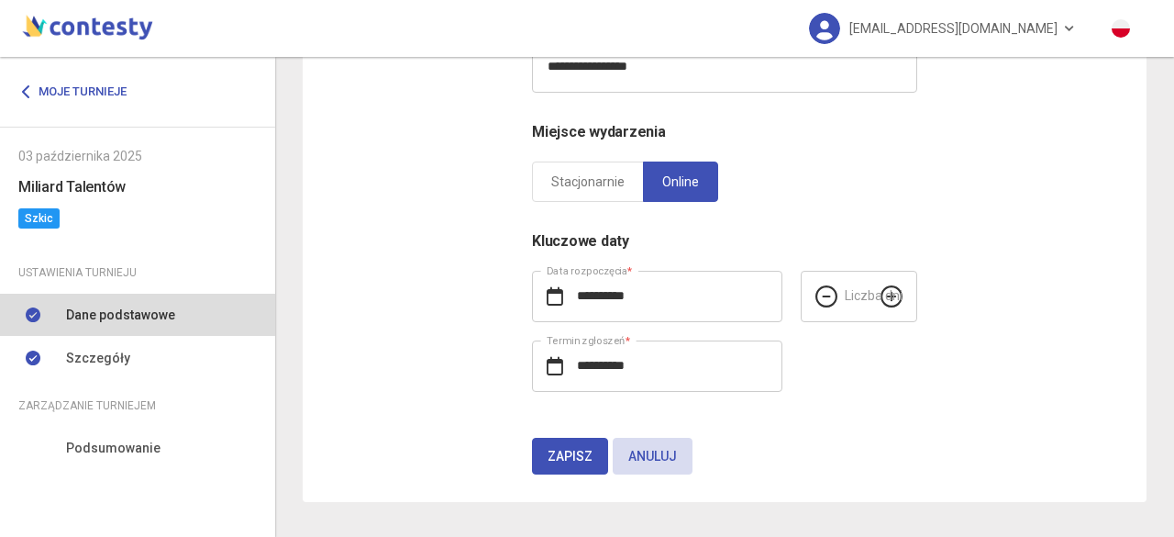  What do you see at coordinates (681, 182) in the screenshot?
I see `a: Online` at bounding box center [681, 182].